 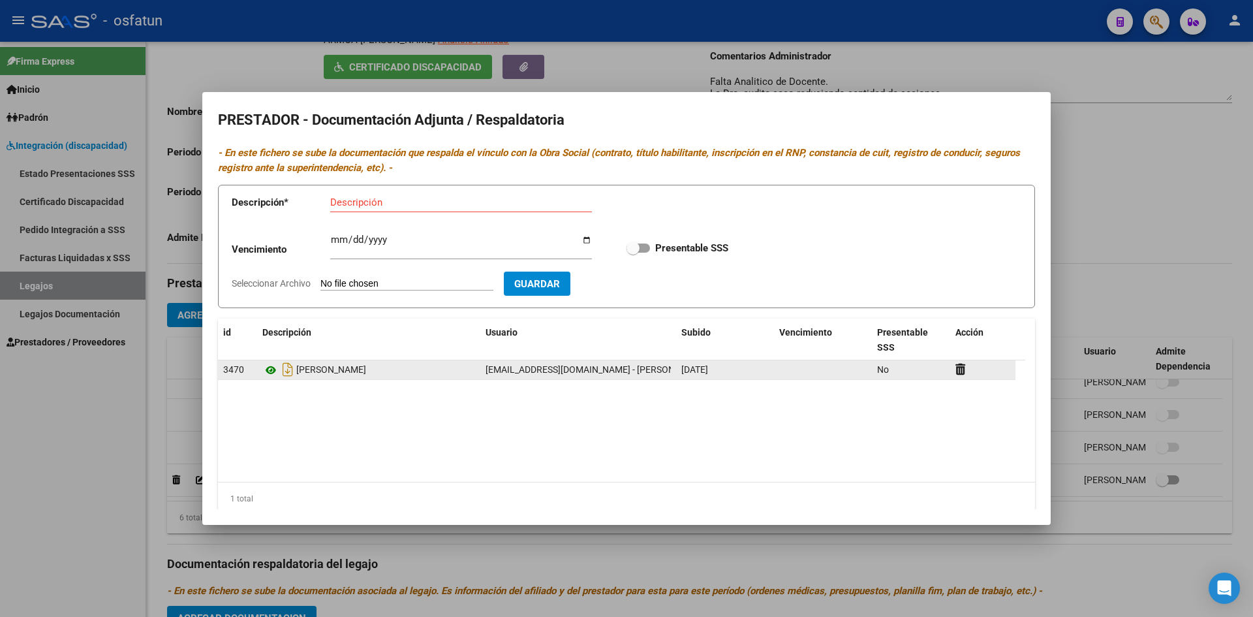 I want to click on span: Acción, so click(x=969, y=332).